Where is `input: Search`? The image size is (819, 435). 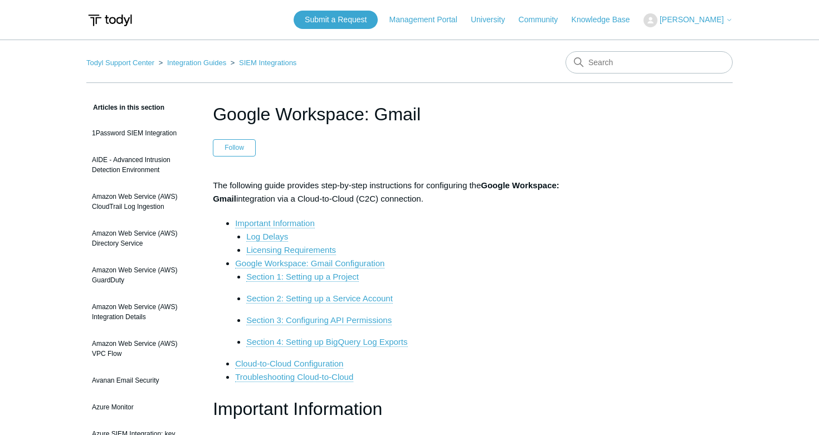
input: Search is located at coordinates (649, 62).